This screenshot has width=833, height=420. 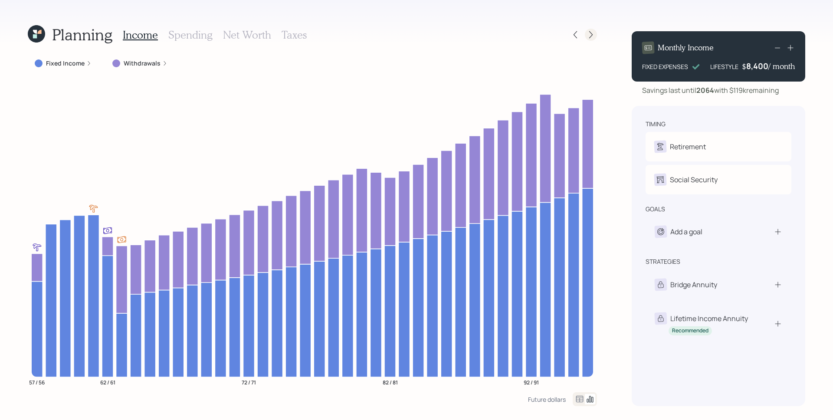 I want to click on h1: Planning, so click(x=82, y=34).